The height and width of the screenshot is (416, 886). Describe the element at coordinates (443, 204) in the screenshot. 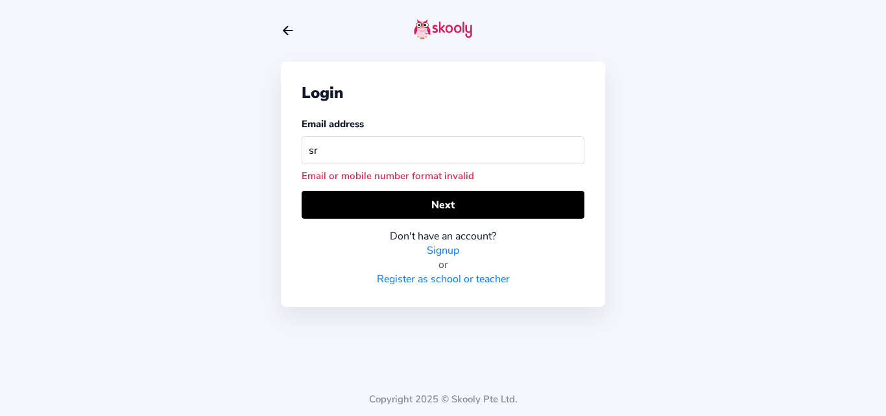

I see `button: Next` at that location.